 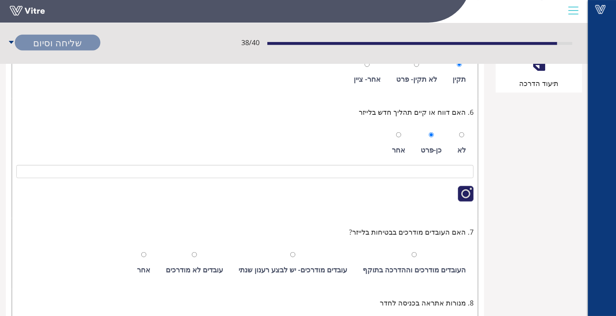 What do you see at coordinates (293, 270) in the screenshot?
I see `div: עובדים מודרכים- יש לבצע רענון שנתי` at bounding box center [293, 270].